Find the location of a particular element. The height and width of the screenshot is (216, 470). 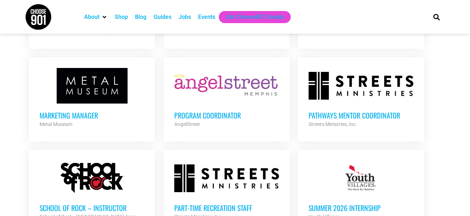

a: Get Choose901 Emails is located at coordinates (255, 17).